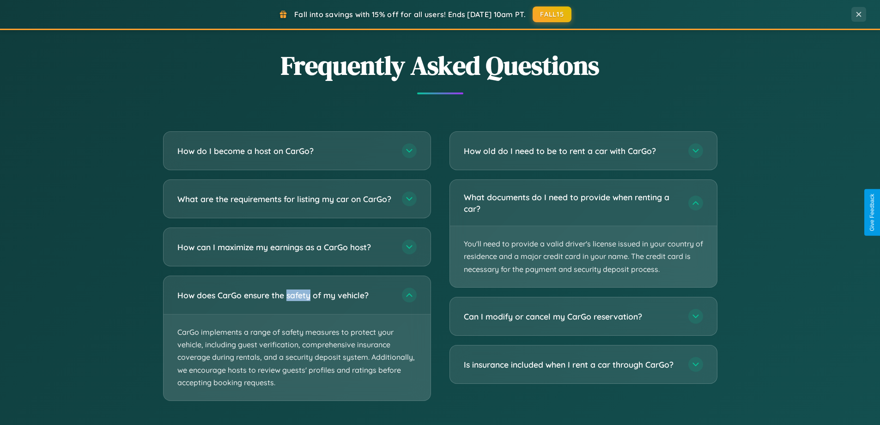  What do you see at coordinates (572, 316) in the screenshot?
I see `h3: Can I modify or cancel my CarGo reservation?` at bounding box center [572, 316].